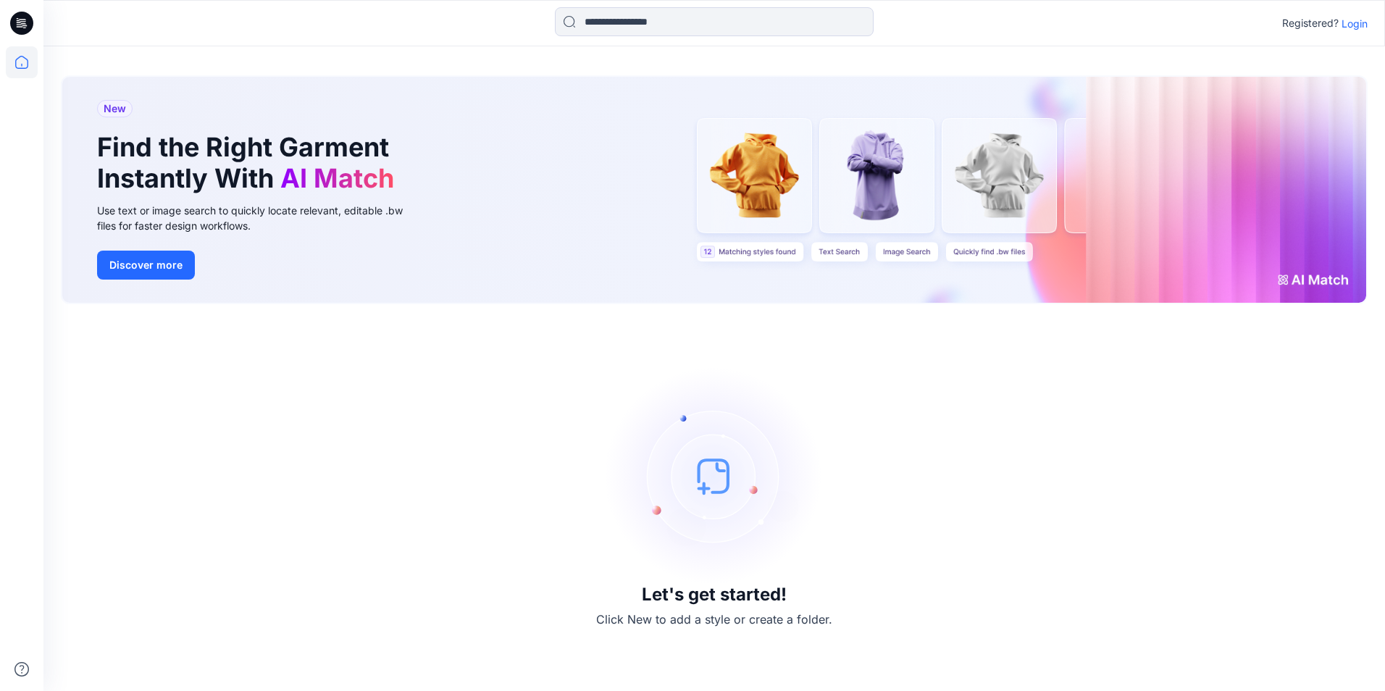 The width and height of the screenshot is (1385, 691). What do you see at coordinates (1310, 23) in the screenshot?
I see `p: Registered?` at bounding box center [1310, 23].